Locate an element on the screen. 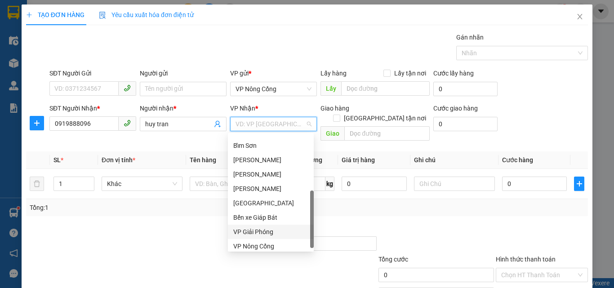  span: kg is located at coordinates (330, 184).